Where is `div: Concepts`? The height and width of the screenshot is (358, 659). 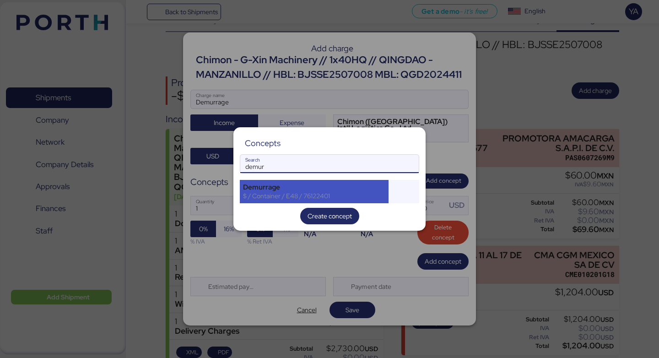 div: Concepts is located at coordinates (263, 143).